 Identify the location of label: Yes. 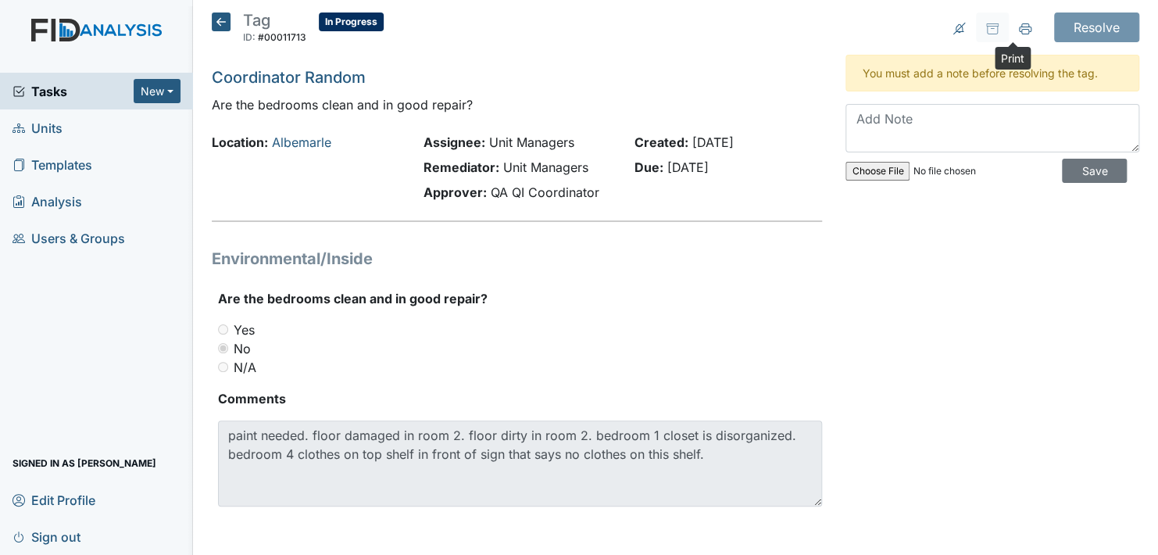
(244, 330).